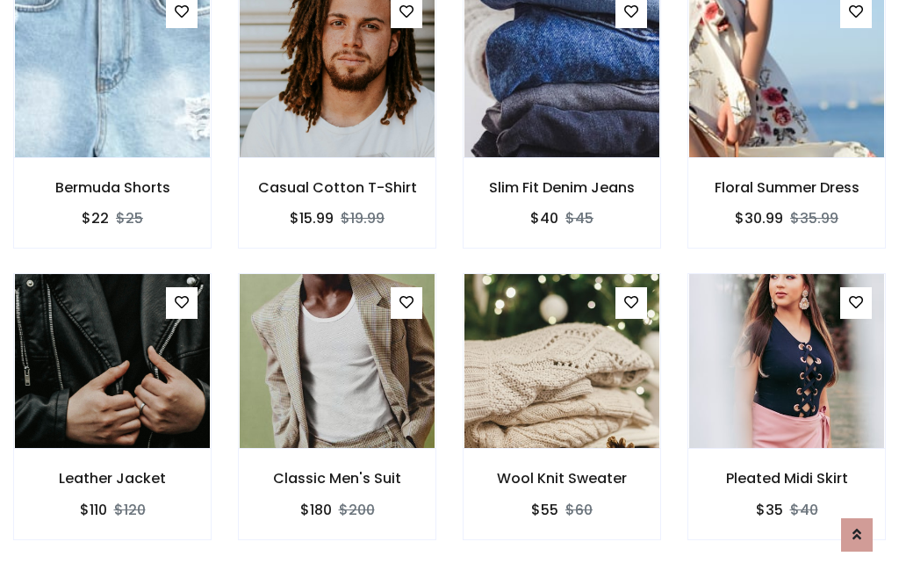 The height and width of the screenshot is (578, 899). I want to click on h6: $110, so click(93, 509).